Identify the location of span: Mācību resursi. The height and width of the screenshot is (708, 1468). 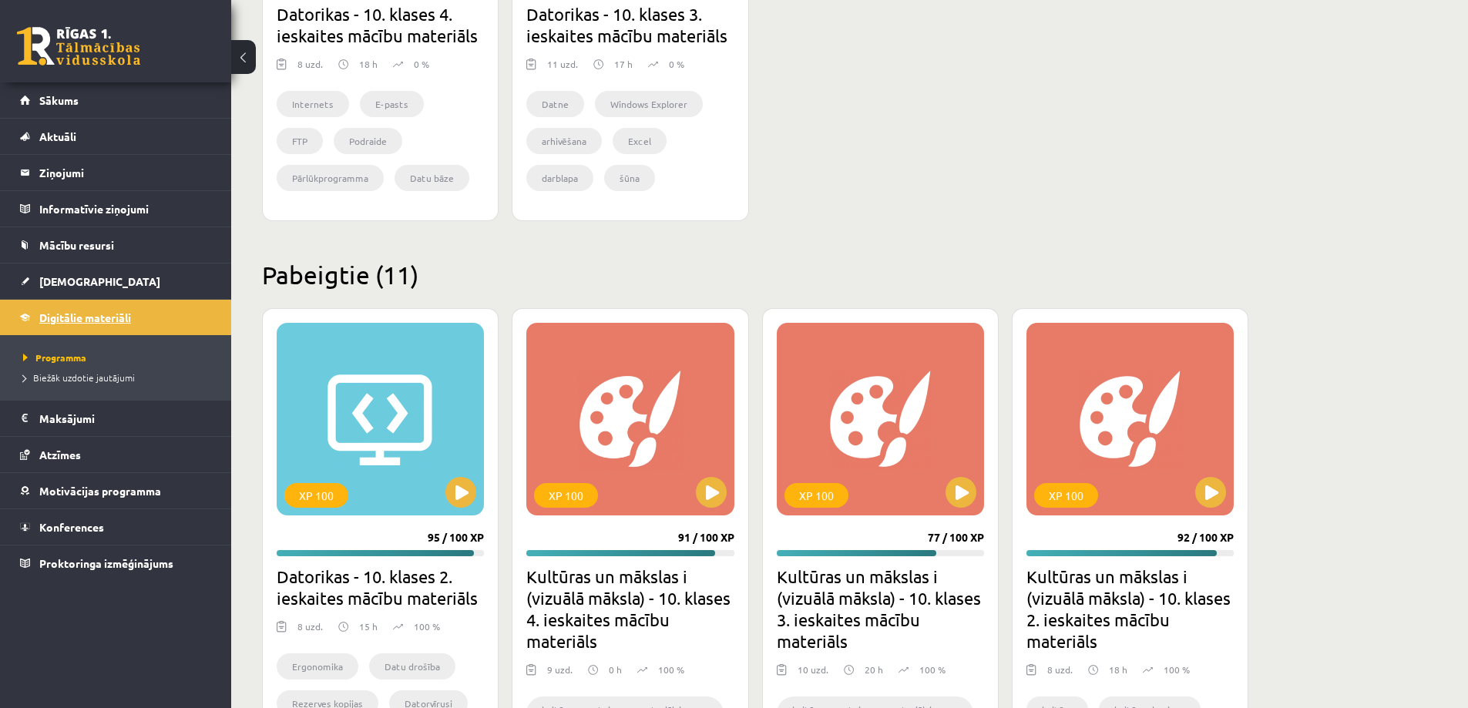
(76, 245).